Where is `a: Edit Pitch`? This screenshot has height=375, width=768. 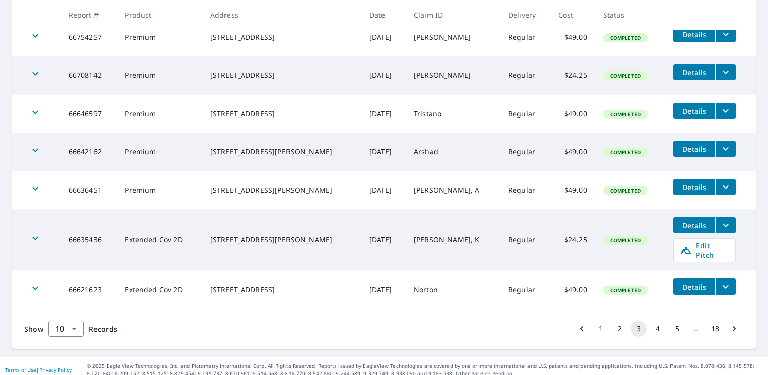
a: Edit Pitch is located at coordinates (704, 250).